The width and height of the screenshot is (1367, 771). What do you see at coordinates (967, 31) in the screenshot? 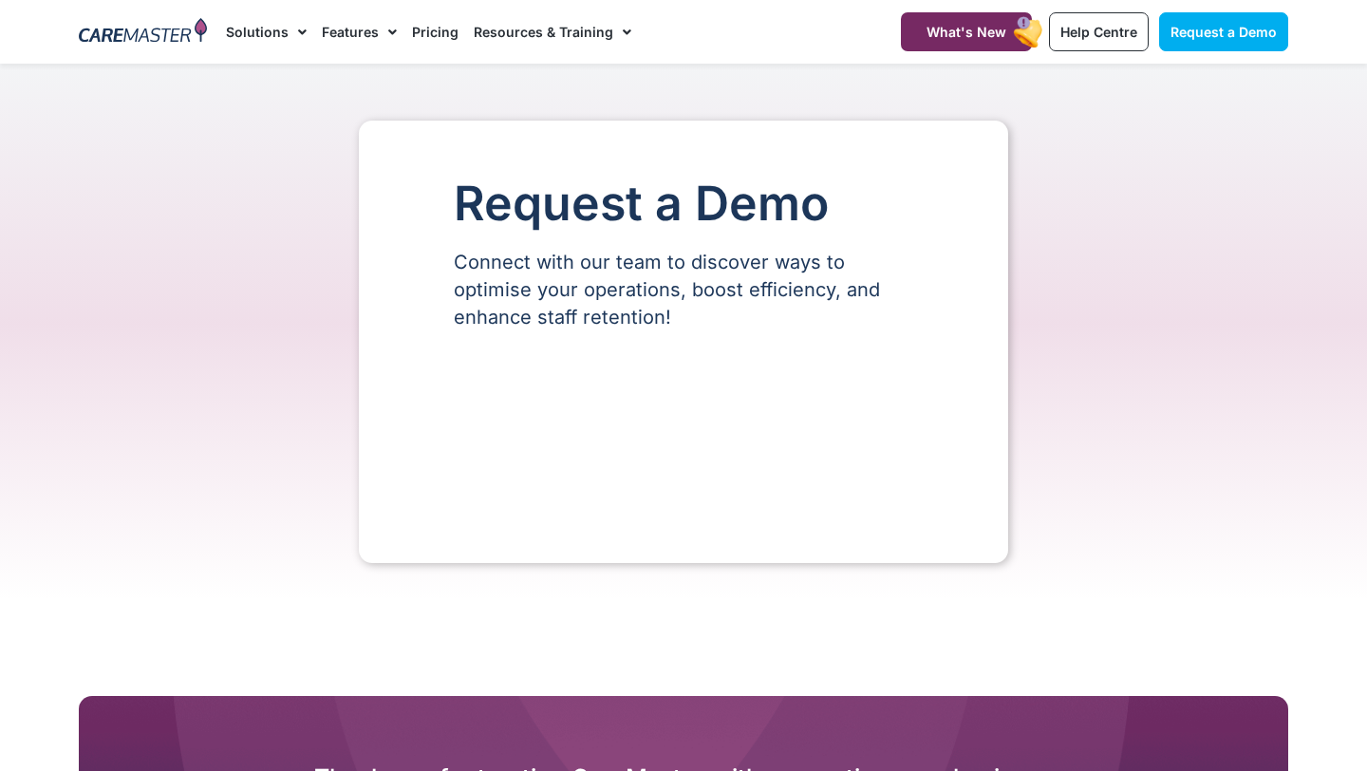
I see `span: What's New` at bounding box center [967, 31].